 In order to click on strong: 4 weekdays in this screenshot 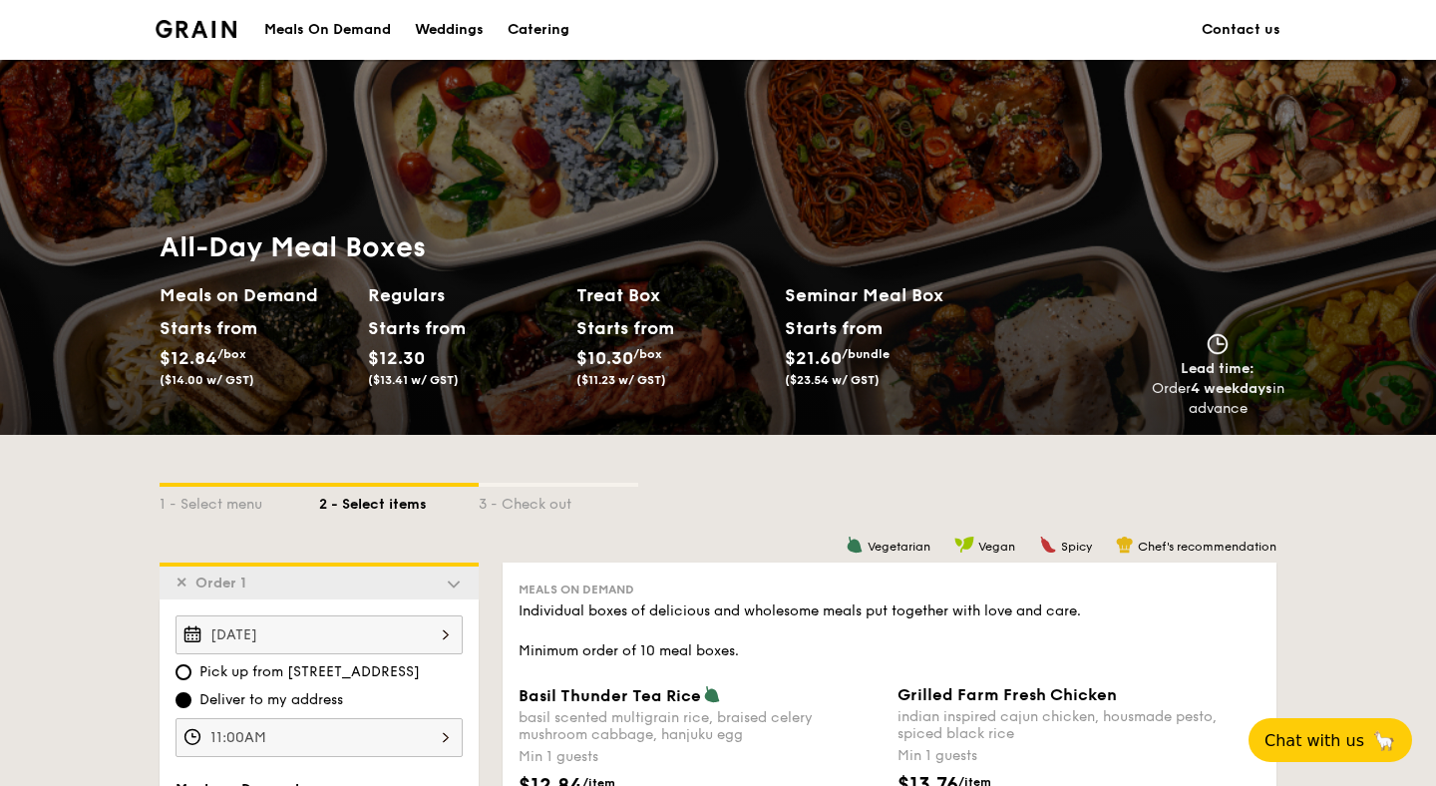, I will do `click(1232, 388)`.